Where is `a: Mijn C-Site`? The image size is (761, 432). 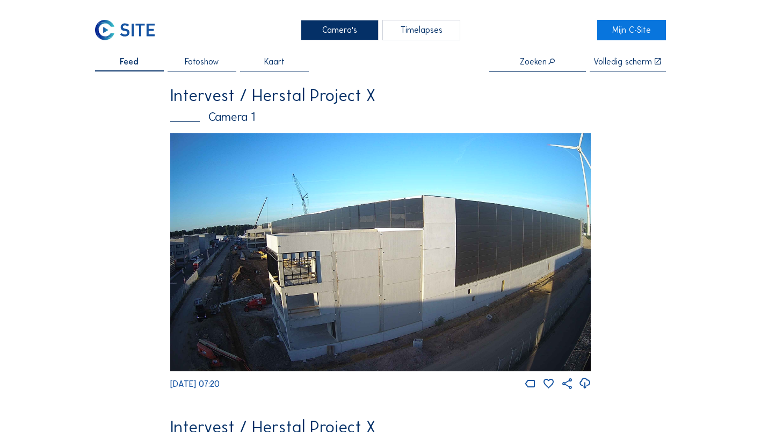 a: Mijn C-Site is located at coordinates (632, 30).